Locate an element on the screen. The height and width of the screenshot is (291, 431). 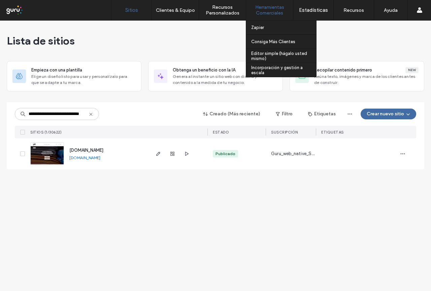
span: Ayuda is located at coordinates (24, 8).